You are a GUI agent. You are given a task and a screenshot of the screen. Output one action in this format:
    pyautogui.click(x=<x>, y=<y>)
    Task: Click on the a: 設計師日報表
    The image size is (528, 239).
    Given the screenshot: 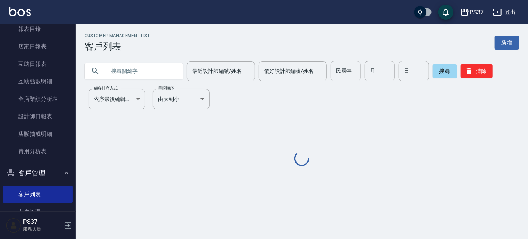 What is the action you would take?
    pyautogui.click(x=38, y=117)
    